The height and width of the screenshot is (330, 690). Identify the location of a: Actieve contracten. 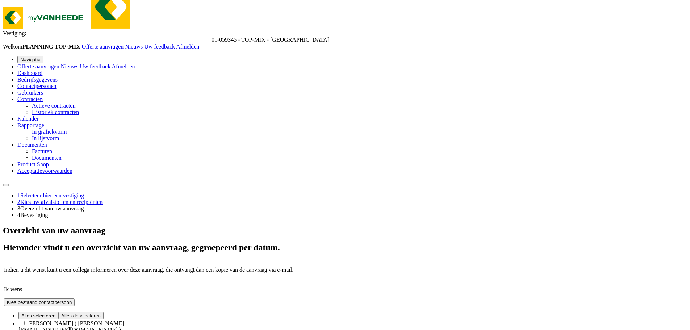
(54, 105).